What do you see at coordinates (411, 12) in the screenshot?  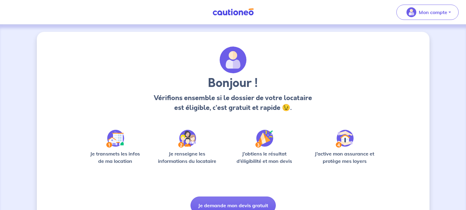 I see `img: illu_account_valid_menu.svg` at bounding box center [411, 12].